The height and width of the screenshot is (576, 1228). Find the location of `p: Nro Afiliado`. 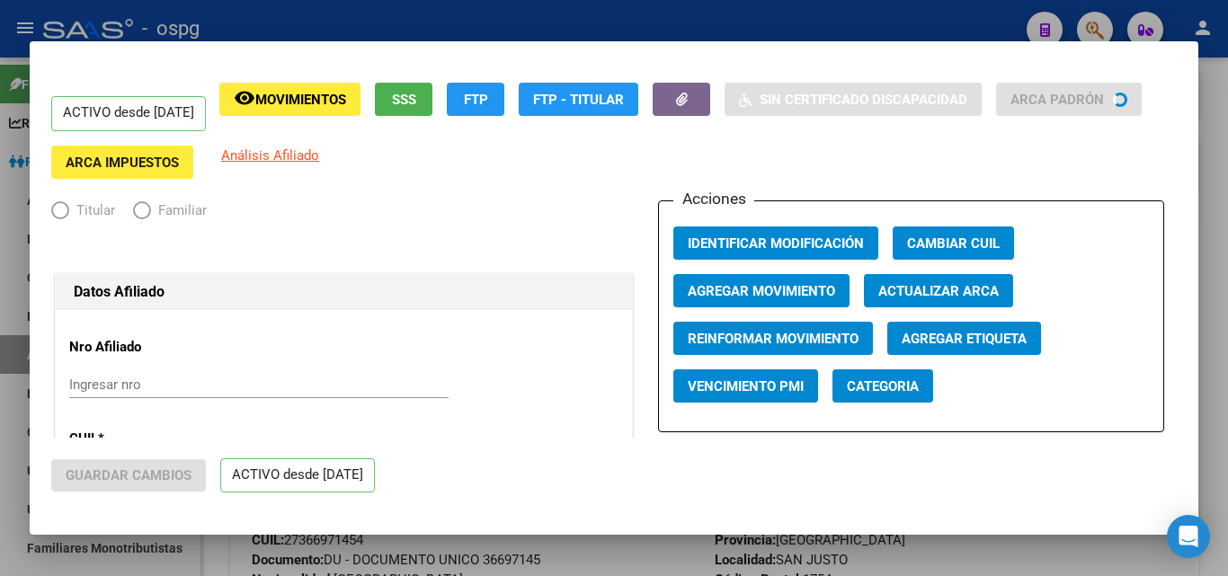

p: Nro Afiliado is located at coordinates (151, 347).